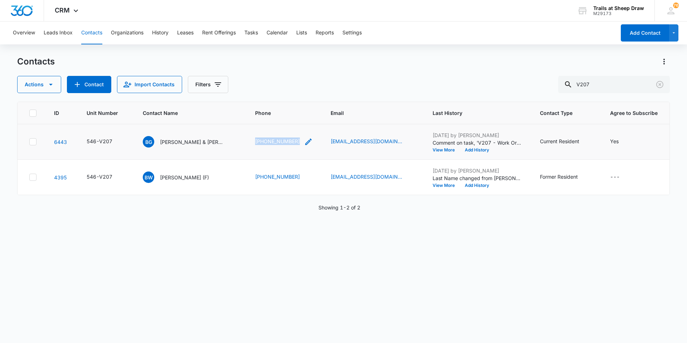  What do you see at coordinates (149, 142) in the screenshot?
I see `span: BG` at bounding box center [149, 142].